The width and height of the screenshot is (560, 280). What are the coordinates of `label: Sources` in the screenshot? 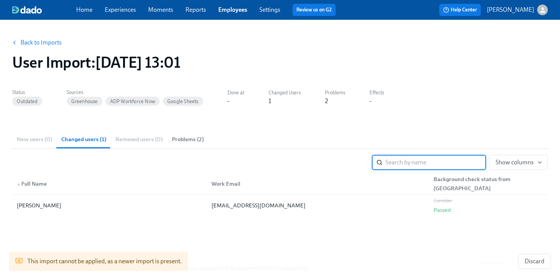 It's located at (135, 93).